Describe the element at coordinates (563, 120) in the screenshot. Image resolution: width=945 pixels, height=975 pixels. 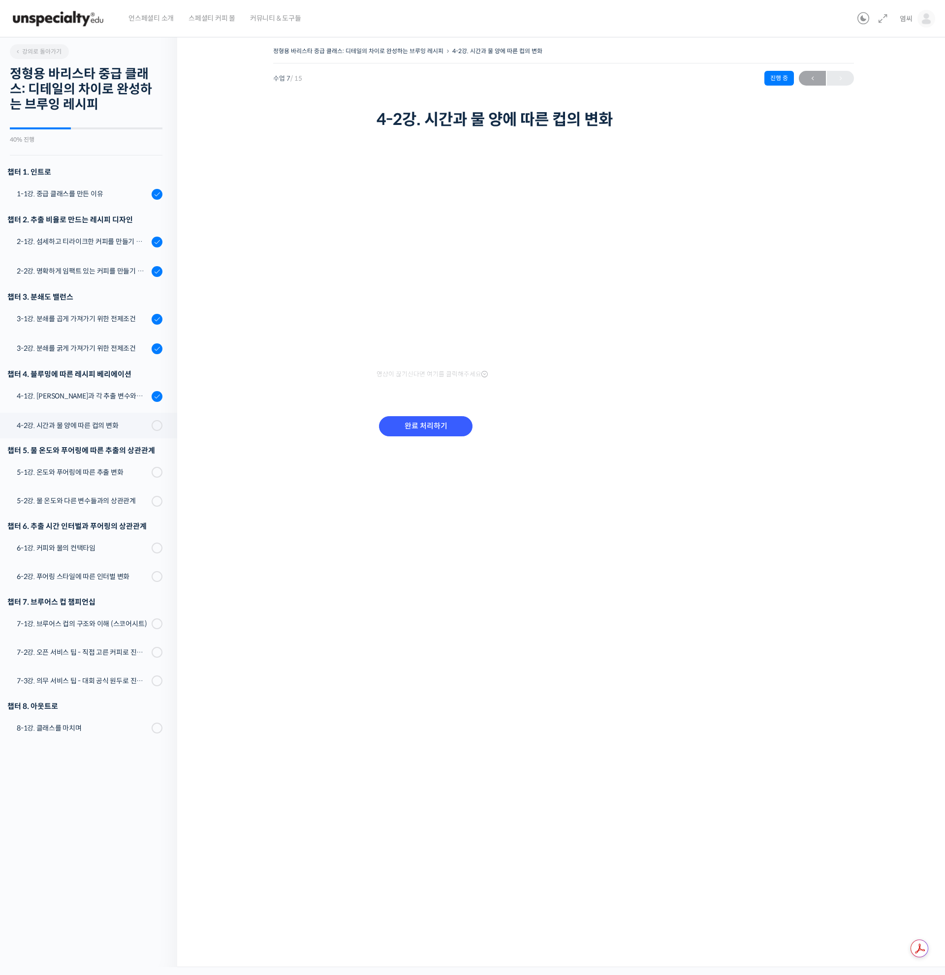
I see `h1: 4-2강. 시간과 물 양에 따른 컵의 변화` at that location.